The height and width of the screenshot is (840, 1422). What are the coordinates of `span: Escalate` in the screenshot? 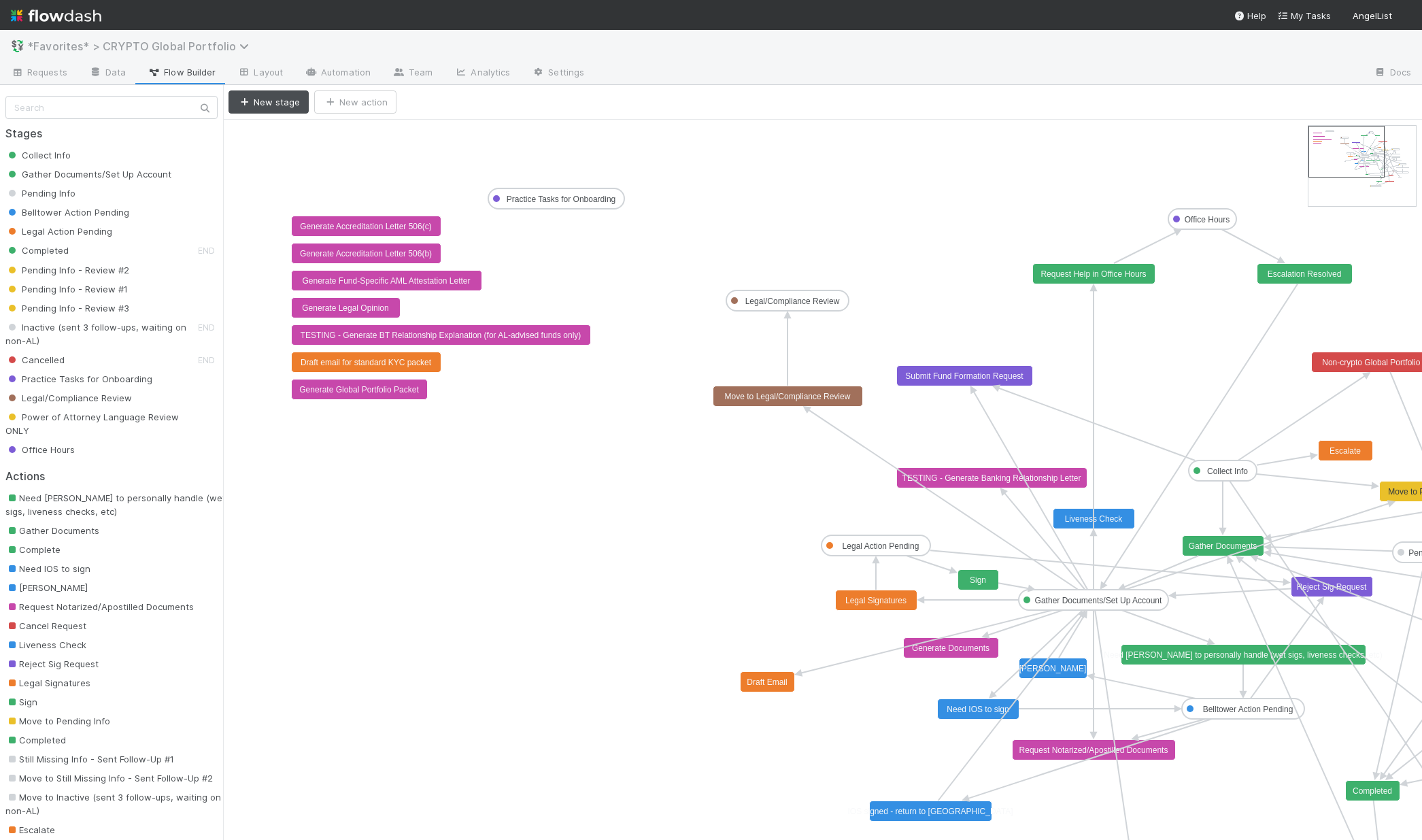 It's located at (30, 829).